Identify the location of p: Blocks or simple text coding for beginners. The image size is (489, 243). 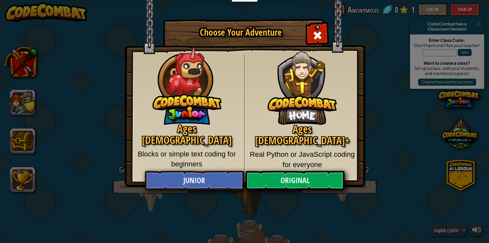
(187, 159).